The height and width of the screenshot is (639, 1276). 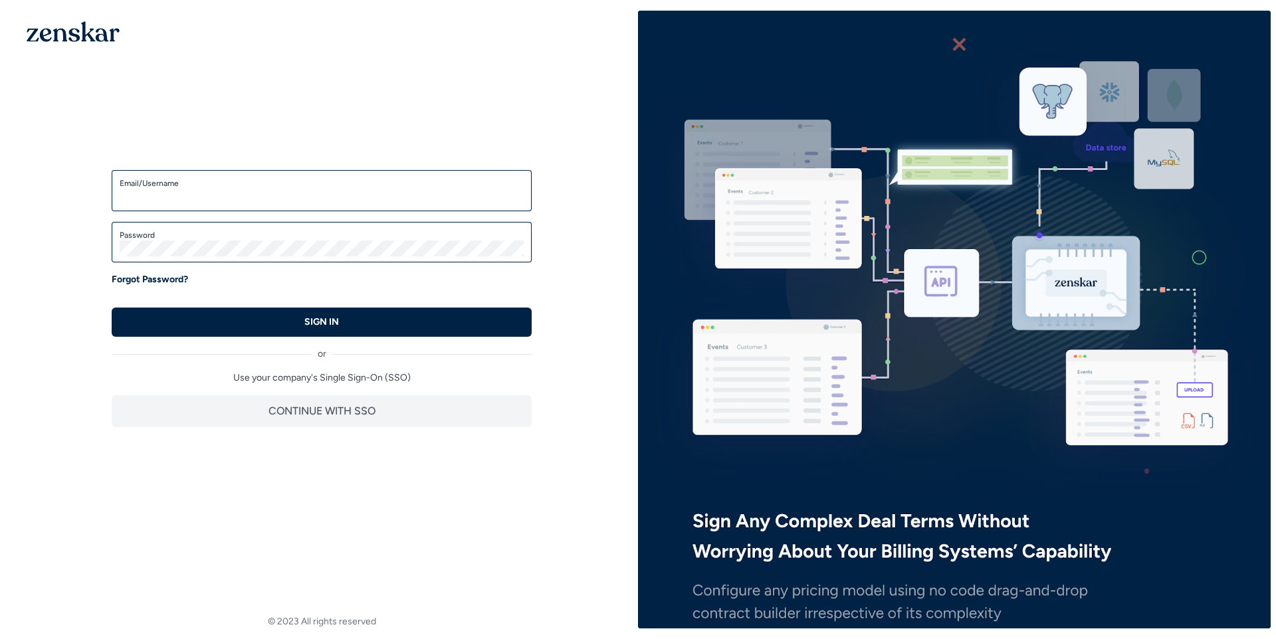 What do you see at coordinates (322, 349) in the screenshot?
I see `div: or` at bounding box center [322, 349].